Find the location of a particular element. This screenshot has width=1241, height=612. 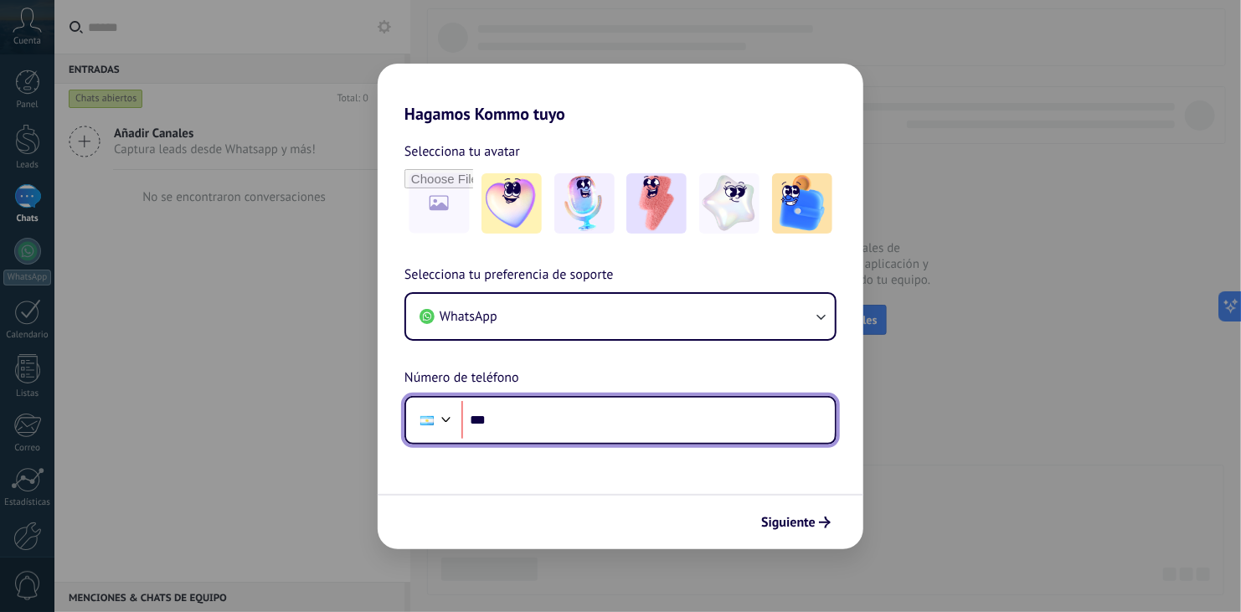

span: Selecciona tu preferencia de soporte is located at coordinates (509, 276).